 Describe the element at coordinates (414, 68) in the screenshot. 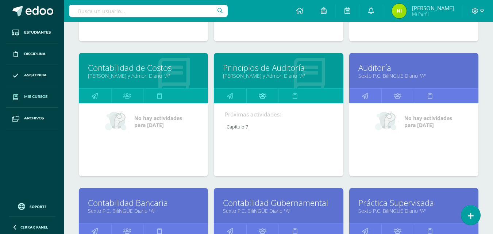

I see `a: Auditoría` at that location.